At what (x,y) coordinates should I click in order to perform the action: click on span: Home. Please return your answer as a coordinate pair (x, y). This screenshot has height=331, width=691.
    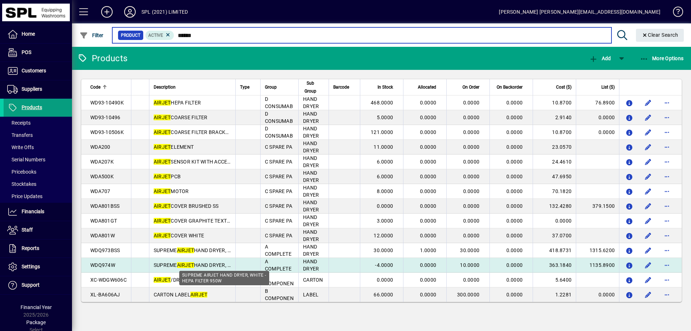
    Looking at the image, I should click on (28, 34).